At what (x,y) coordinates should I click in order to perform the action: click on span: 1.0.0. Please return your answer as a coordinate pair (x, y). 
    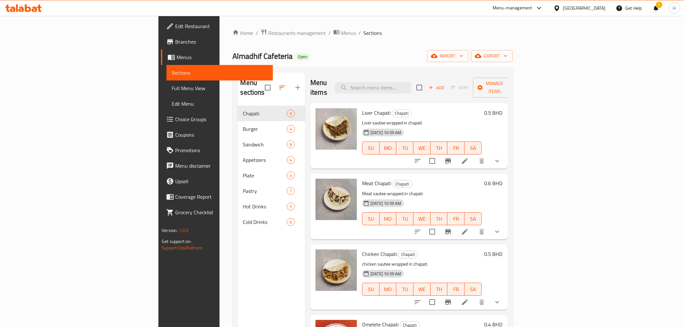
    Looking at the image, I should click on (183, 230).